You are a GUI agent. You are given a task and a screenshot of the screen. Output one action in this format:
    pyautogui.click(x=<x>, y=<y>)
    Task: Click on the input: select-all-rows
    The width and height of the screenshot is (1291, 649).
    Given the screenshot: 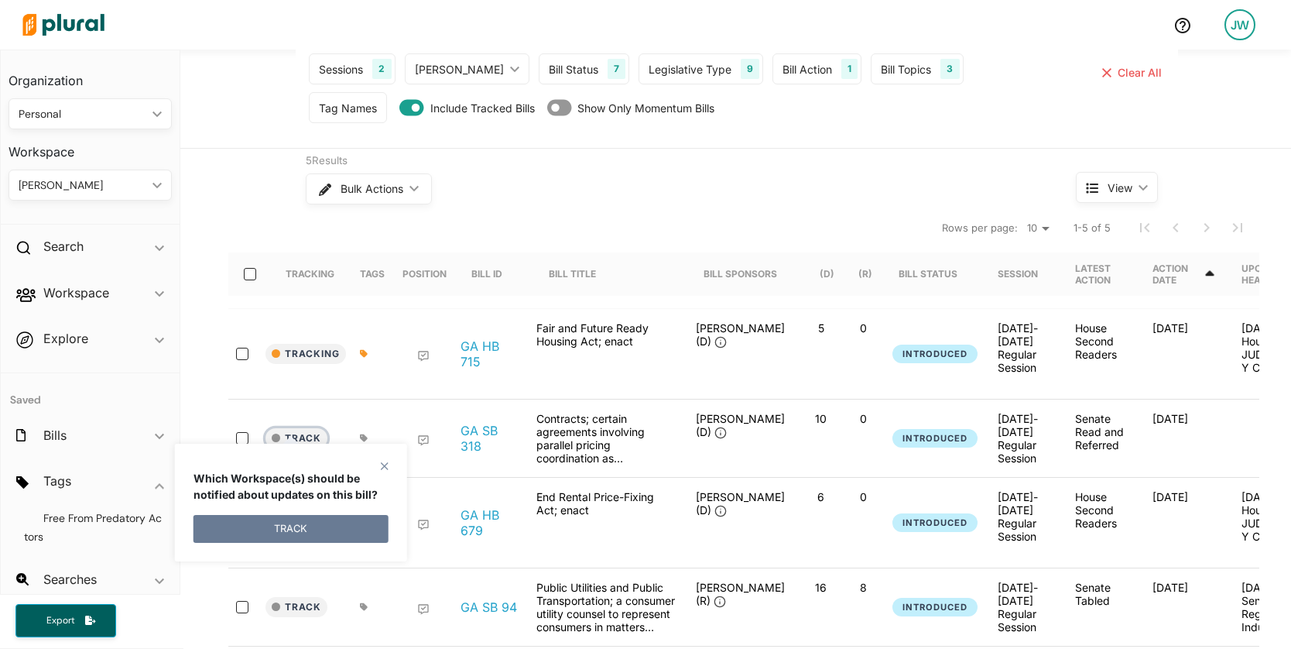 What is the action you would take?
    pyautogui.click(x=250, y=274)
    